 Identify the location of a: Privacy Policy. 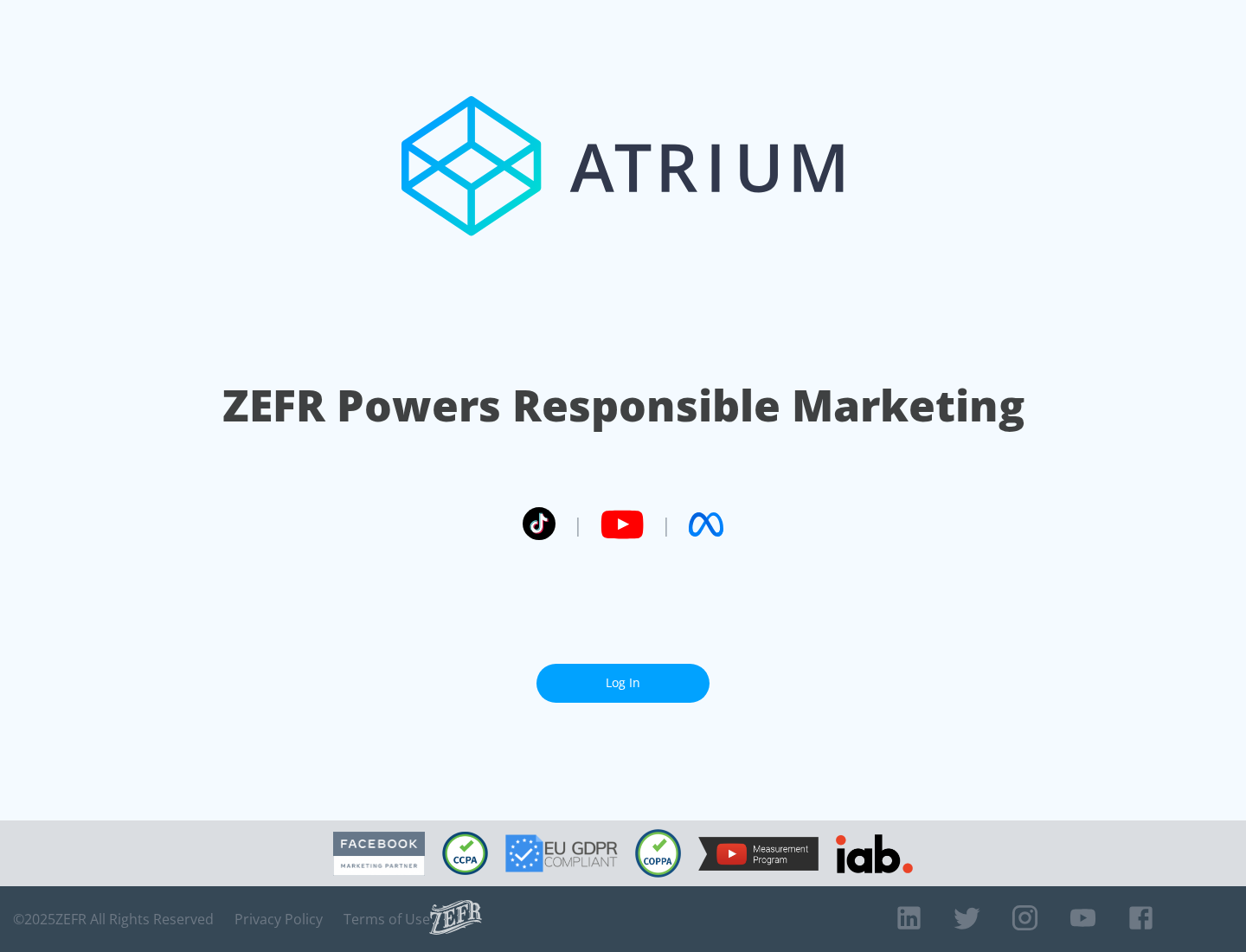
(279, 919).